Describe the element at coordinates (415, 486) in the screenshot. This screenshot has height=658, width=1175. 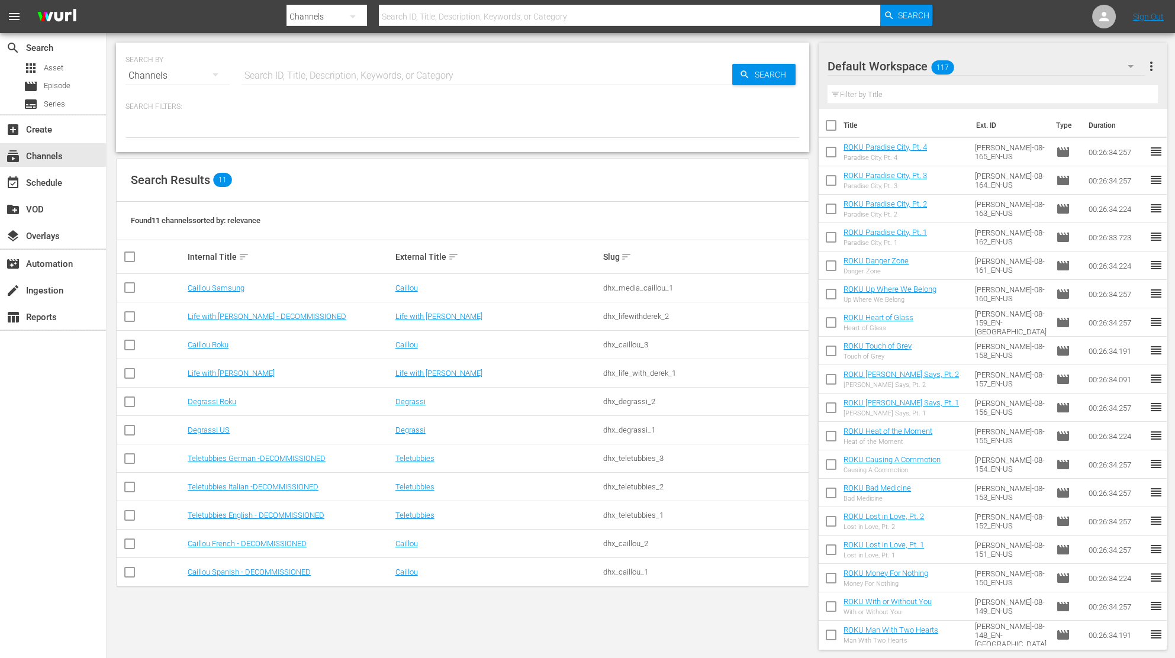
I see `a: Teletubbies` at that location.